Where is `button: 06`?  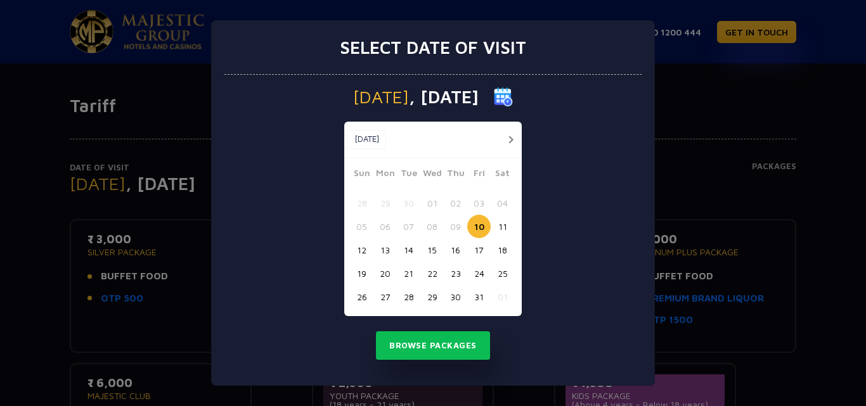 button: 06 is located at coordinates (385, 226).